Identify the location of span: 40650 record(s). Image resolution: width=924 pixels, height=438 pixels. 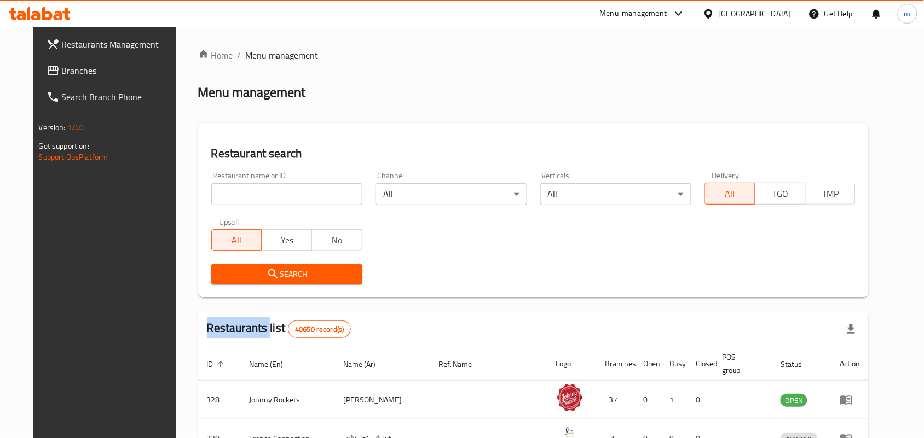
(319, 329).